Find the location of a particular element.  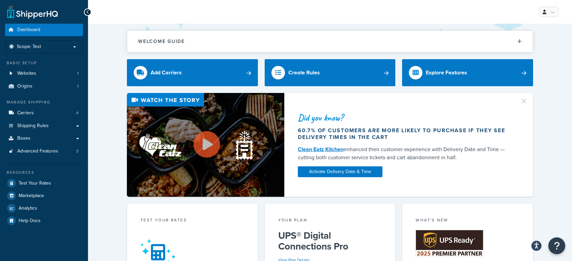

a: Help Docs is located at coordinates (44, 221).